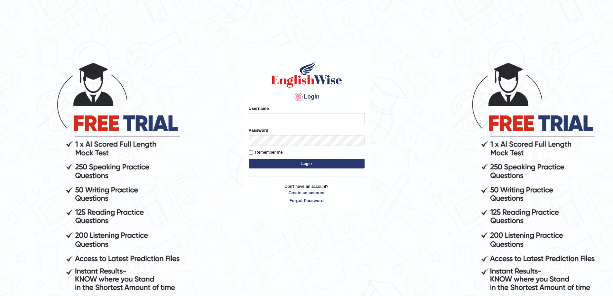 Image resolution: width=613 pixels, height=296 pixels. Describe the element at coordinates (251, 152) in the screenshot. I see `input: Remember me` at that location.